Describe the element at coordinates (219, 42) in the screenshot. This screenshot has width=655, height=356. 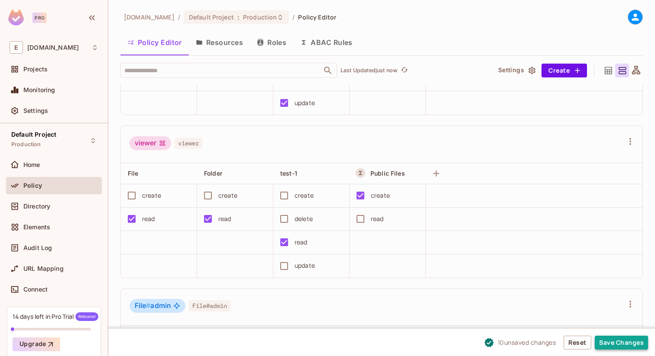
I see `button: Resources` at that location.